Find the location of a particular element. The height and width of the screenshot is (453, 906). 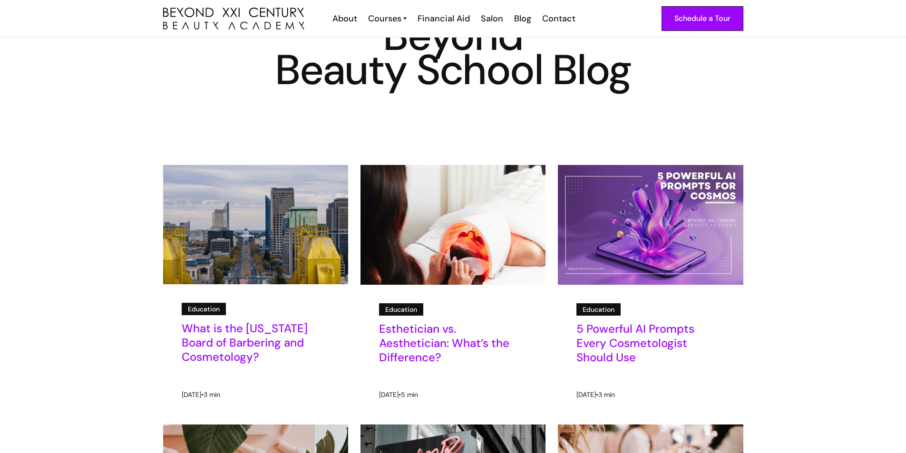

div: Salon is located at coordinates (492, 19).